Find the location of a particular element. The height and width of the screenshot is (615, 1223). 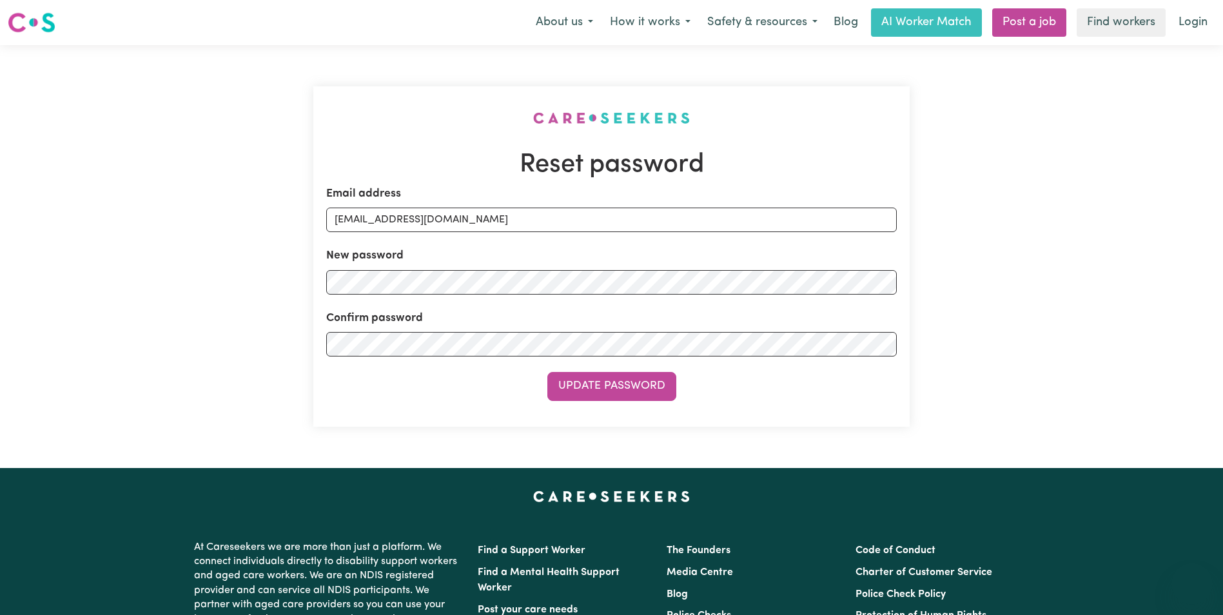

h1: Reset password is located at coordinates (611, 165).